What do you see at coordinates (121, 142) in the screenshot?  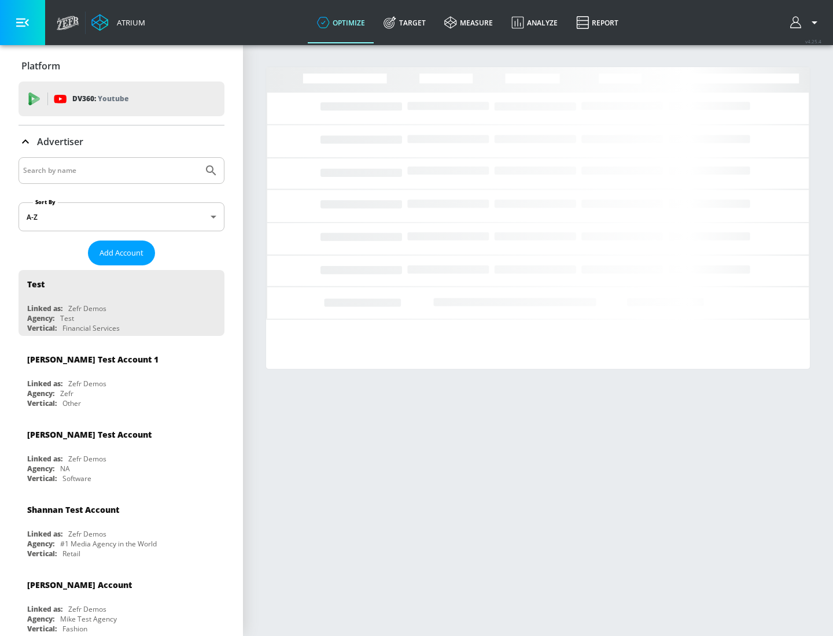 I see `div: Advertiser` at bounding box center [121, 142].